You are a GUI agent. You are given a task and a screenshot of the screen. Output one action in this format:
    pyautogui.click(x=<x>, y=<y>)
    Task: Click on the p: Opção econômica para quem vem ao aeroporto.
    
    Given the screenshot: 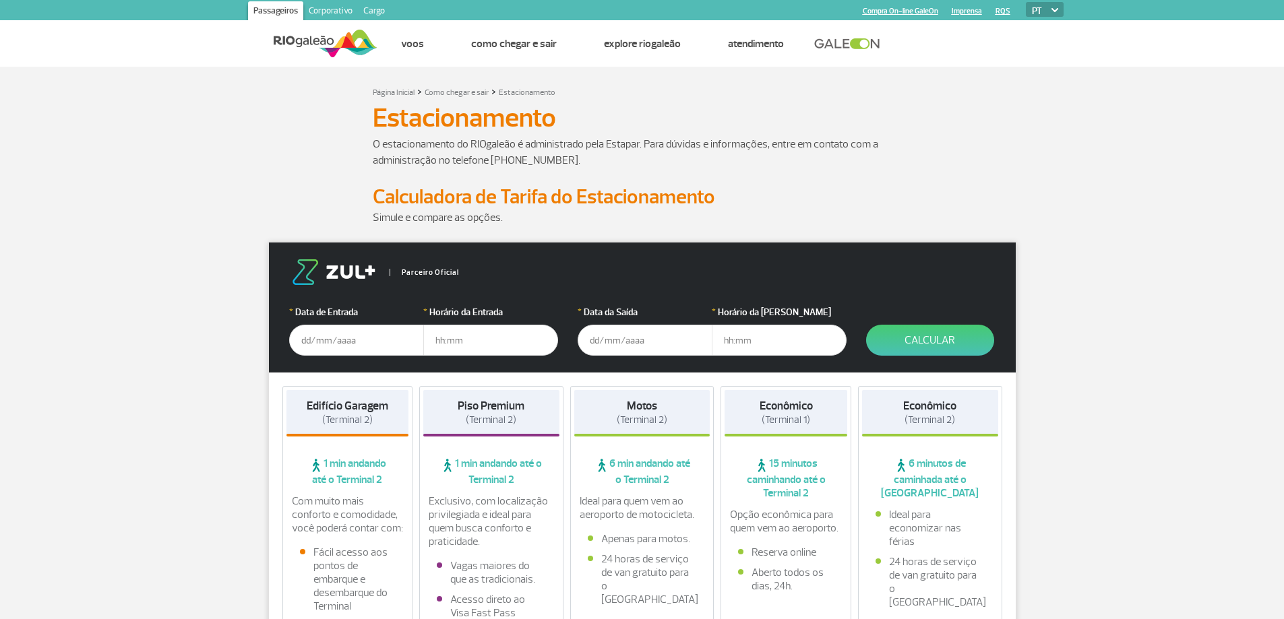 What is the action you would take?
    pyautogui.click(x=786, y=522)
    